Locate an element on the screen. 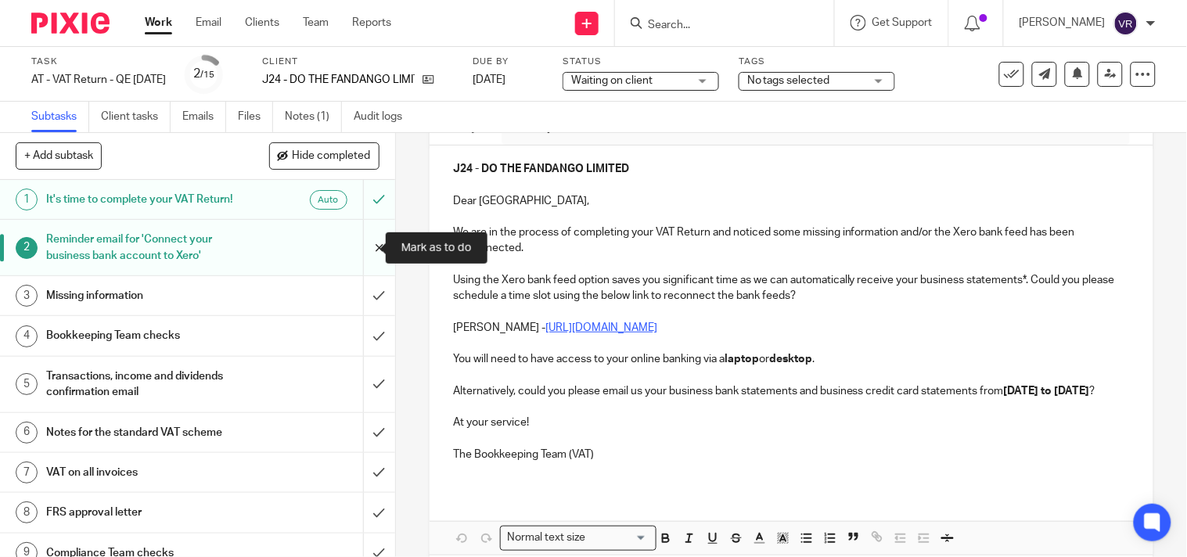 Image resolution: width=1187 pixels, height=557 pixels. h1: Notes for the standard VAT scheme is located at coordinates (146, 433).